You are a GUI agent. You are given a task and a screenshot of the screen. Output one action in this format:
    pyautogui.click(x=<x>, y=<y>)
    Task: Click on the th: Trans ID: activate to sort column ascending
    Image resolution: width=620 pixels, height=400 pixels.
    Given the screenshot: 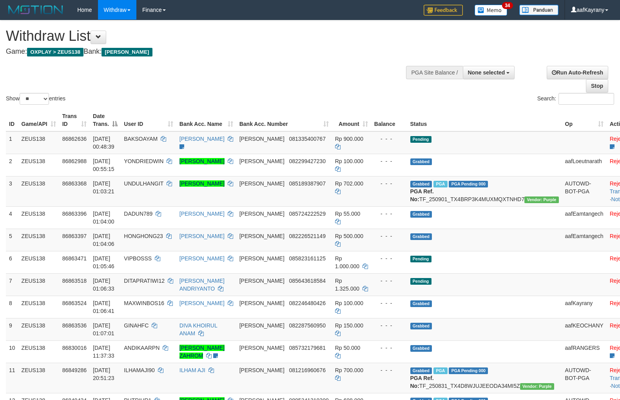 What is the action you would take?
    pyautogui.click(x=74, y=120)
    